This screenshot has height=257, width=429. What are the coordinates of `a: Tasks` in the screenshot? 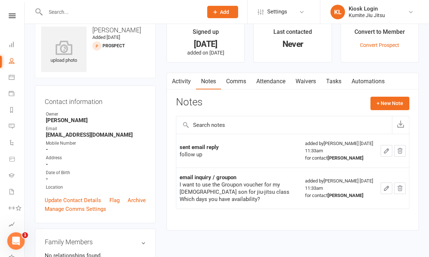 It's located at (333, 81).